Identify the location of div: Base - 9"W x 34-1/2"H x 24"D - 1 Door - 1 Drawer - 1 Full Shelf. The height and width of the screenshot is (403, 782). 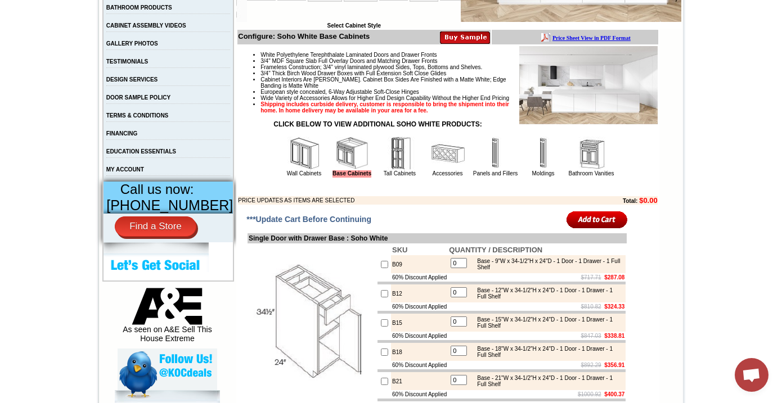
(547, 264).